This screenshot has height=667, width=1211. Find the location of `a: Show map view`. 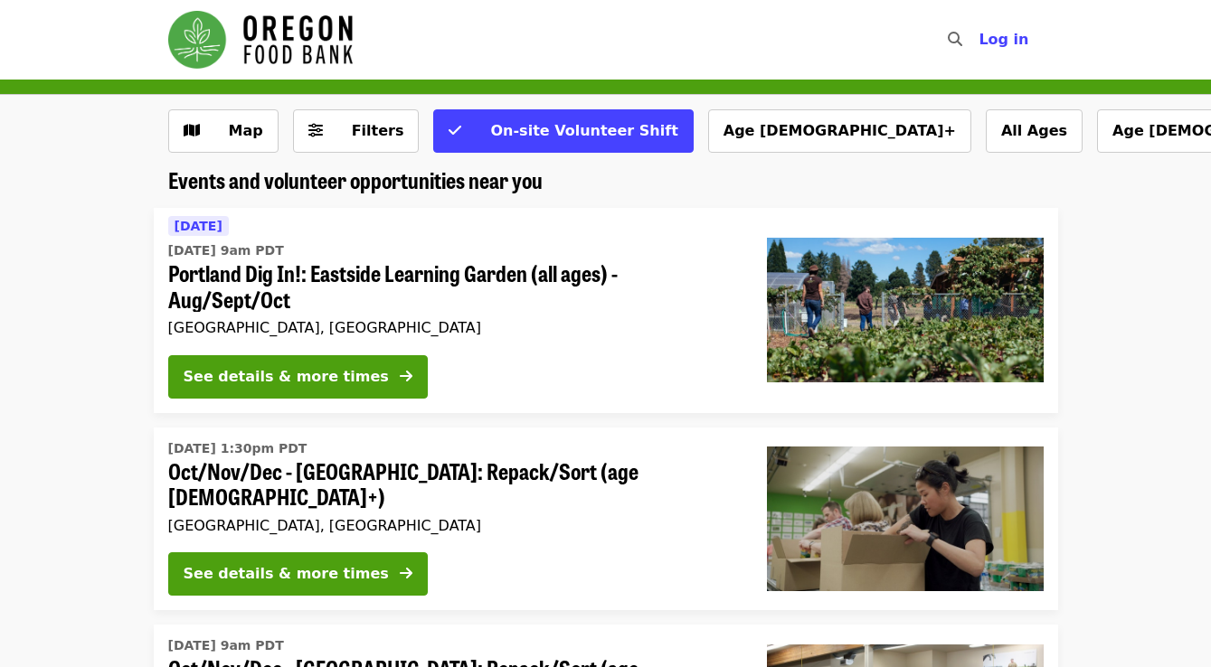

a: Show map view is located at coordinates (223, 131).